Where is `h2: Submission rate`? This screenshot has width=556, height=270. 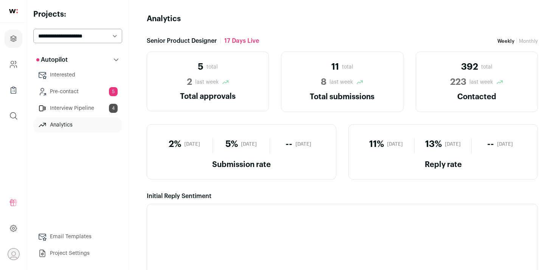
h2: Submission rate is located at coordinates (241, 165).